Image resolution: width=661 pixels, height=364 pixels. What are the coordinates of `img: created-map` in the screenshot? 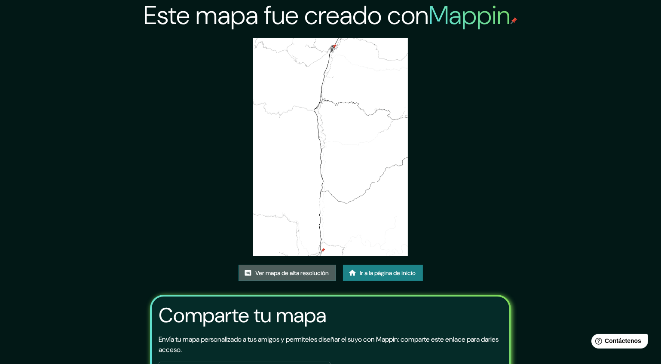 It's located at (330, 147).